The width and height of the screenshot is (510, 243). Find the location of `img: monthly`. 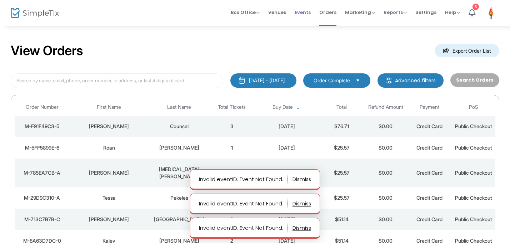

img: monthly is located at coordinates (242, 80).